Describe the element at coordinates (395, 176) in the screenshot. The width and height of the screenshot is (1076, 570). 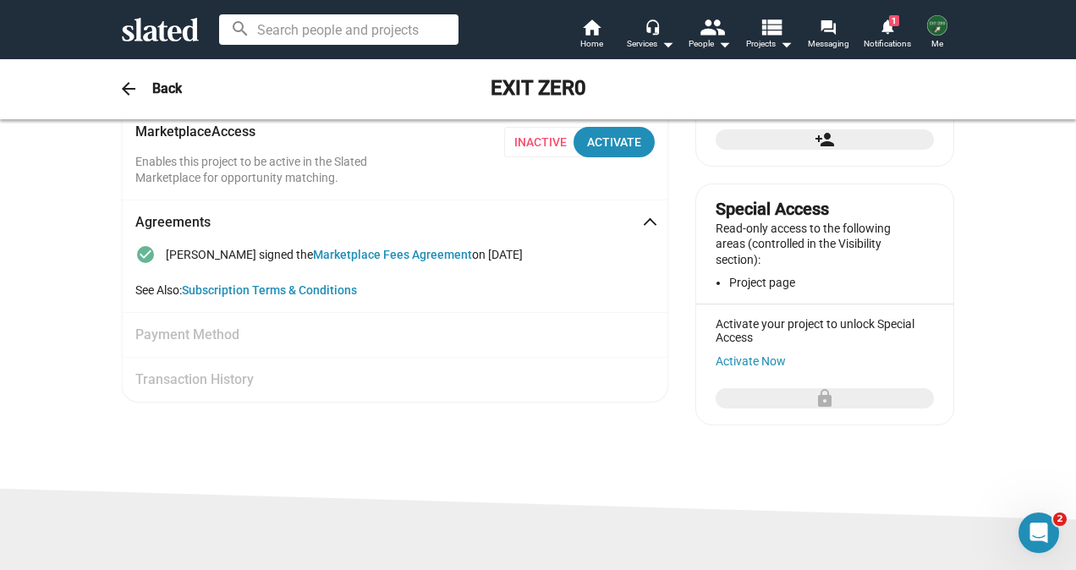
I see `div: MarketplaceAccess` at that location.